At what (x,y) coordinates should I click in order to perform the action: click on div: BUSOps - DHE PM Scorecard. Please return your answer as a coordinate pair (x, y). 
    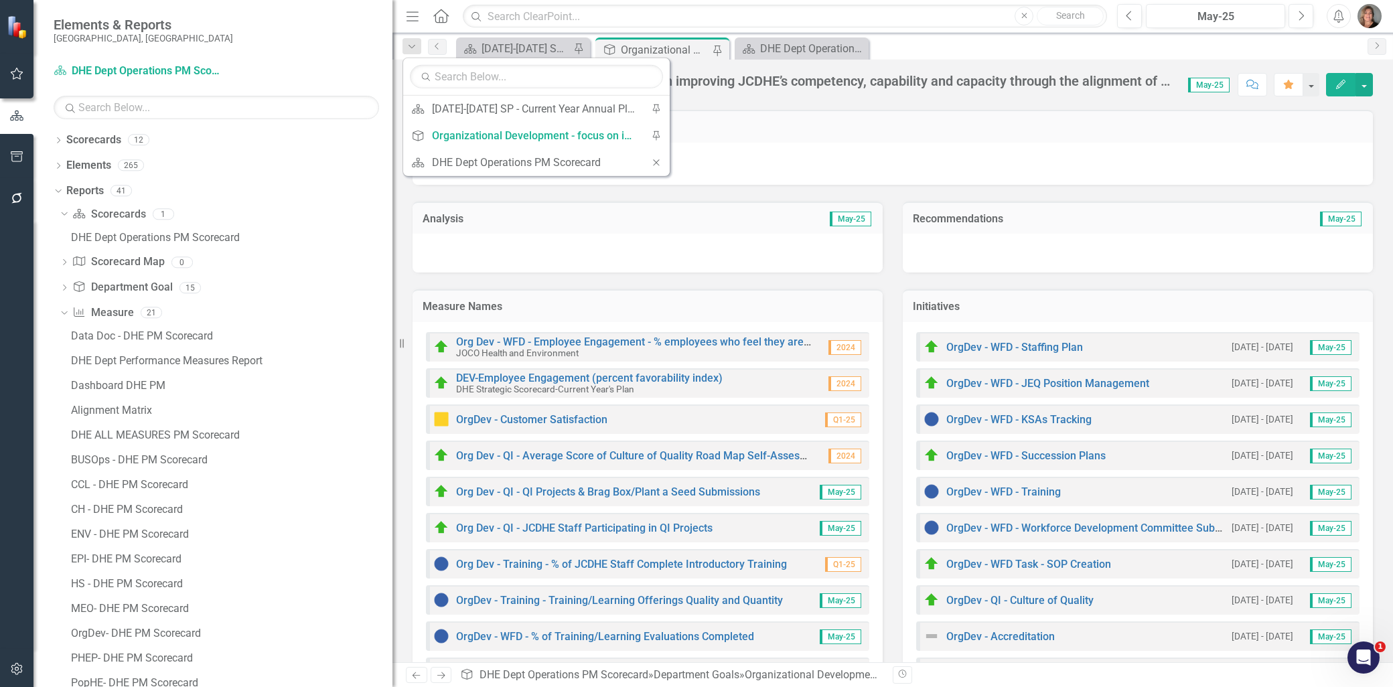
    Looking at the image, I should click on (232, 460).